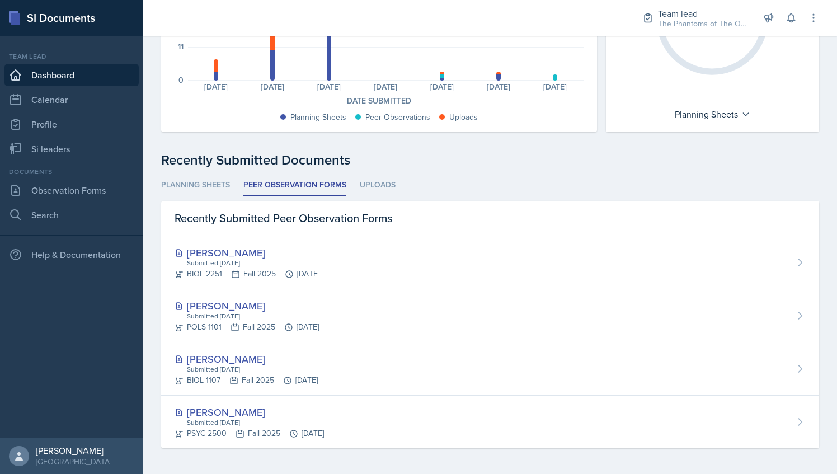  I want to click on li: Planning Sheets, so click(195, 185).